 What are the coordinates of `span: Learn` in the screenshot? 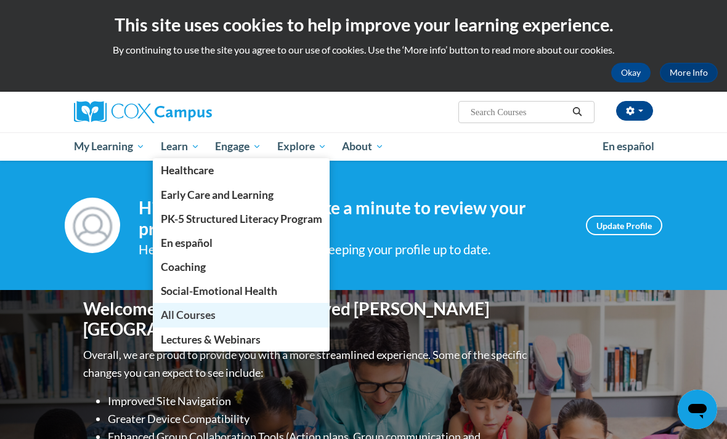 It's located at (180, 147).